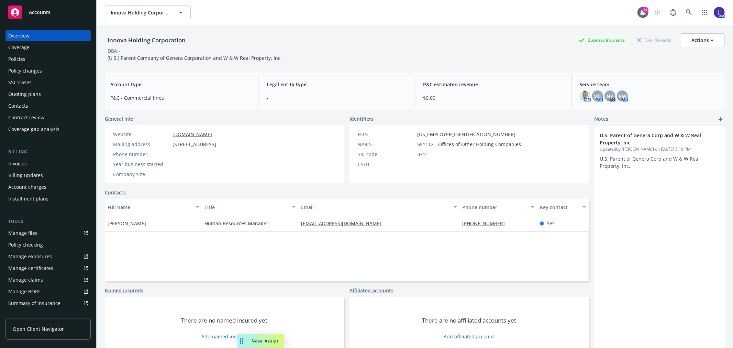 The width and height of the screenshot is (733, 348). Describe the element at coordinates (48, 36) in the screenshot. I see `a: Overview` at that location.